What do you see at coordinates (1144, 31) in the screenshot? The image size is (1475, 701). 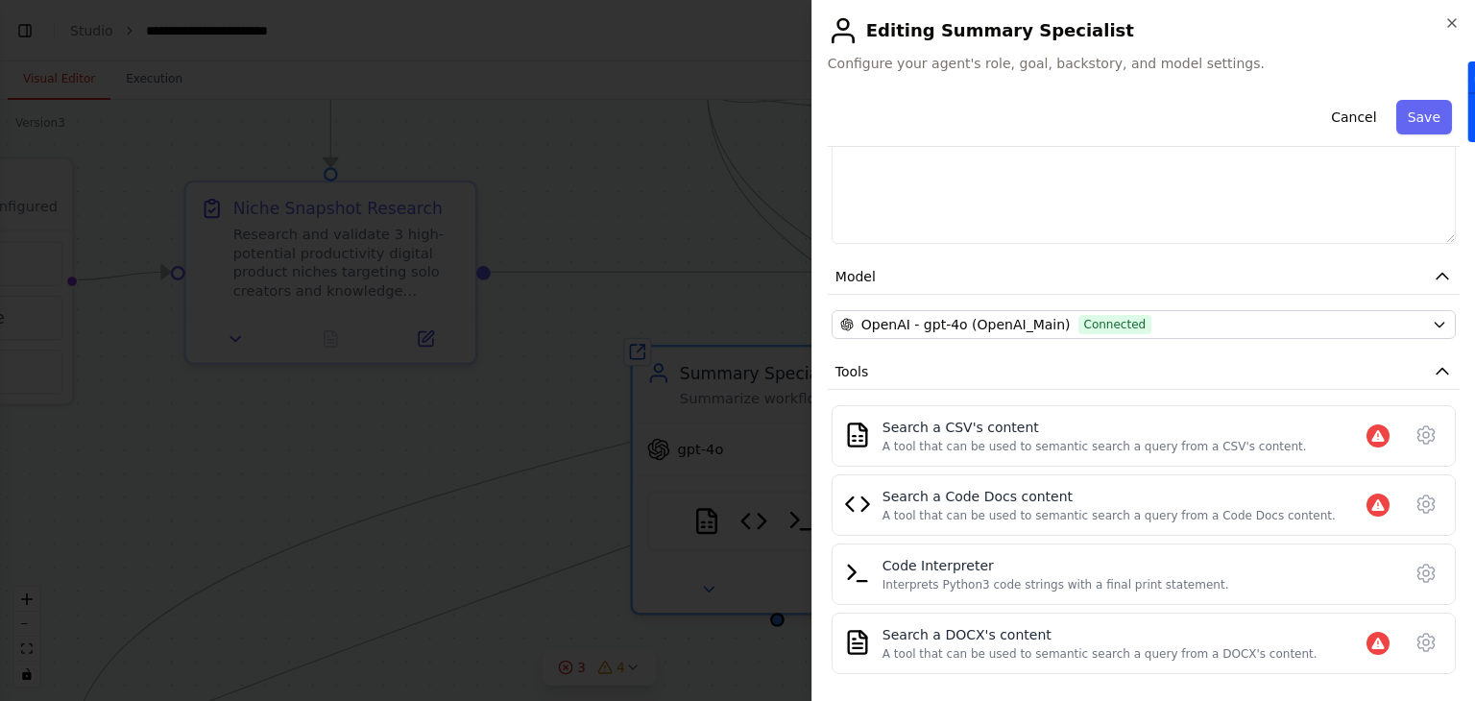 I see `h2: Editing Summary Specialist` at bounding box center [1144, 31].